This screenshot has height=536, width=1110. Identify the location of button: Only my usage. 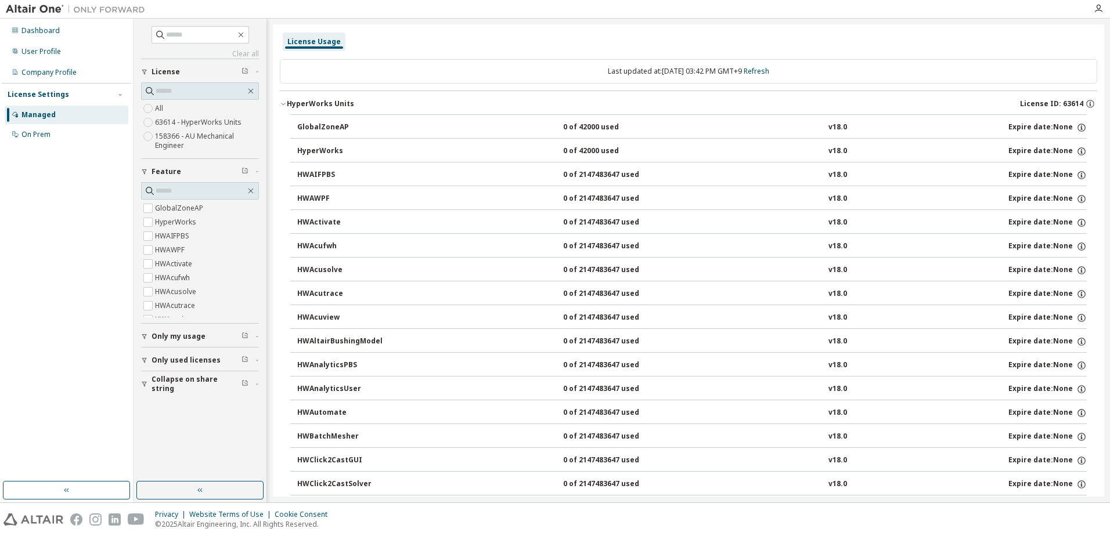
(200, 337).